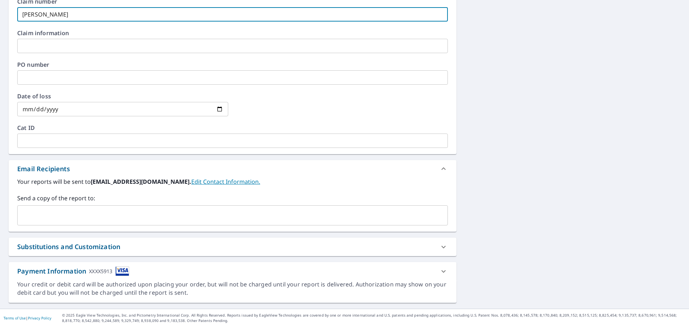  Describe the element at coordinates (233, 128) in the screenshot. I see `label: Cat ID` at that location.